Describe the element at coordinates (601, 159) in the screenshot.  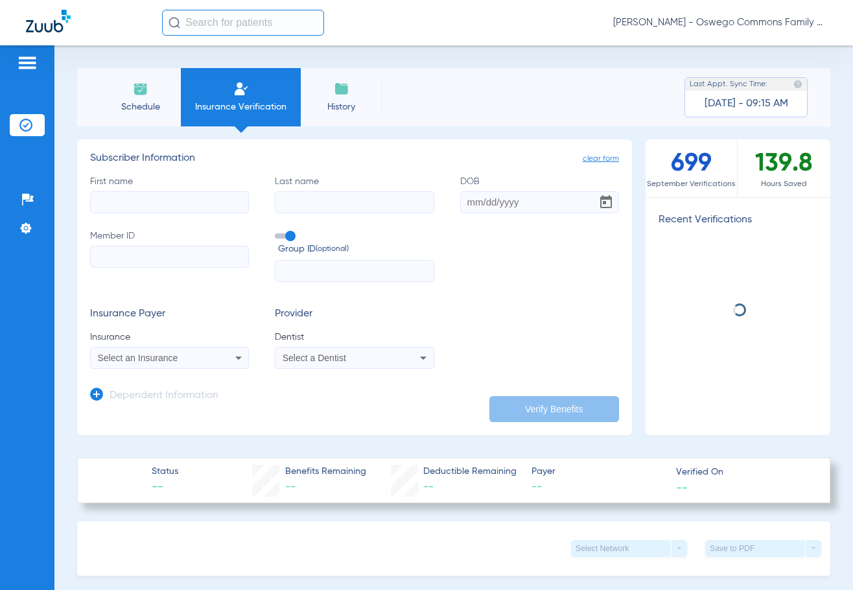
I see `span: clear form` at that location.